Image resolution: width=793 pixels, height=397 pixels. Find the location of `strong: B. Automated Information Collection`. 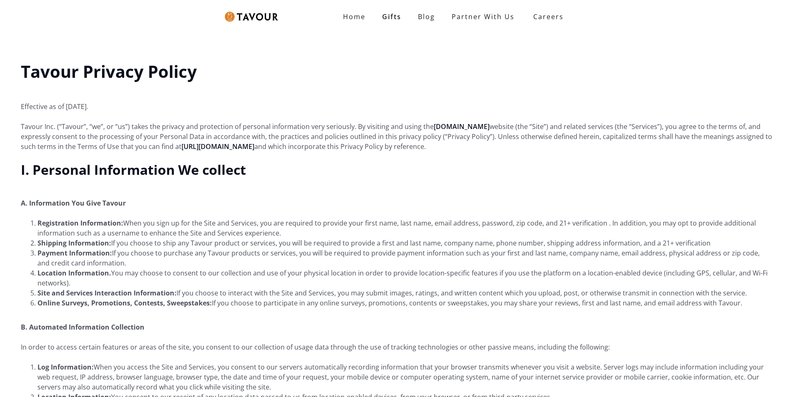

strong: B. Automated Information Collection is located at coordinates (82, 327).